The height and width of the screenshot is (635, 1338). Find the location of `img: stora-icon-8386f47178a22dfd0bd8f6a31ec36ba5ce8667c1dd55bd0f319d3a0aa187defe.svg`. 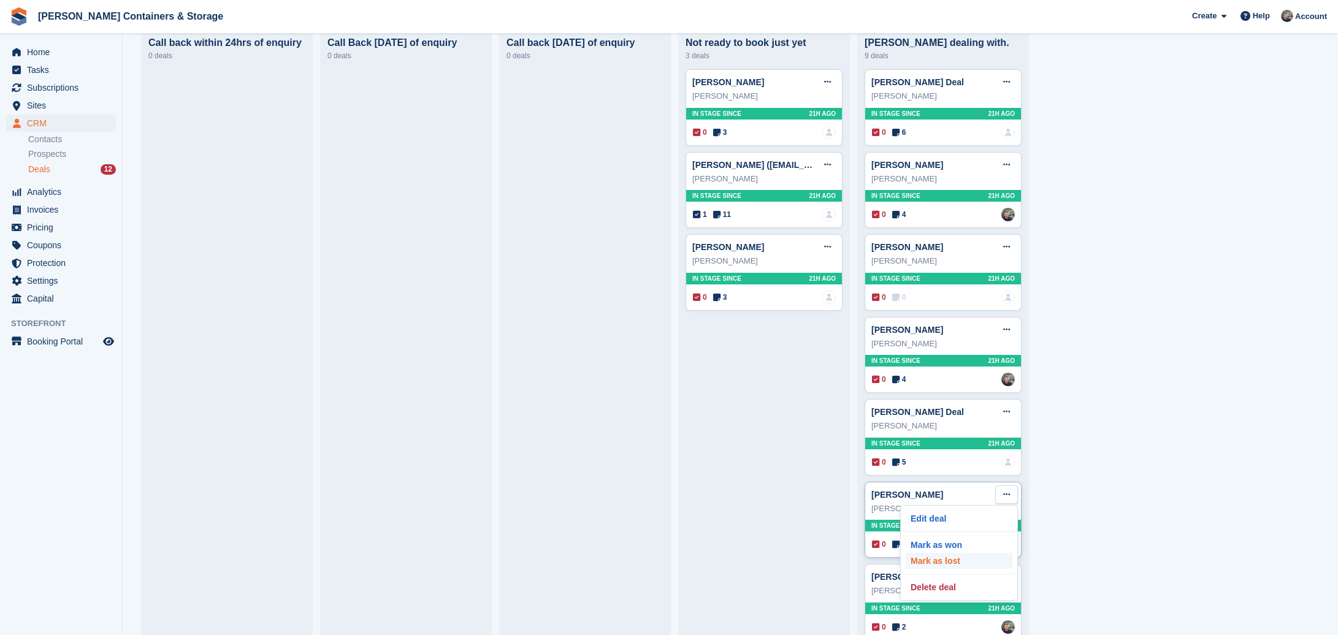

img: stora-icon-8386f47178a22dfd0bd8f6a31ec36ba5ce8667c1dd55bd0f319d3a0aa187defe.svg is located at coordinates (19, 17).